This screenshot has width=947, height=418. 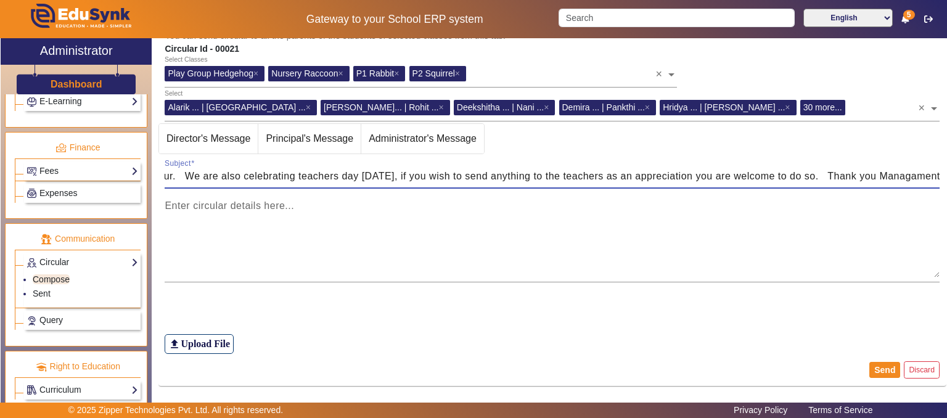 I want to click on img: communication.png, so click(x=46, y=239).